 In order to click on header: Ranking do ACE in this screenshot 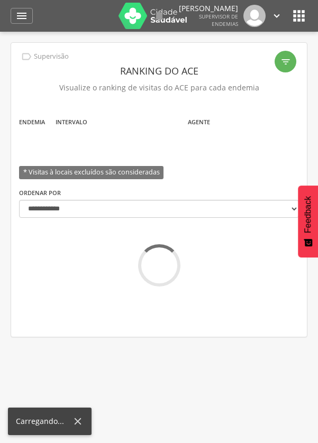, I will do `click(159, 71)`.